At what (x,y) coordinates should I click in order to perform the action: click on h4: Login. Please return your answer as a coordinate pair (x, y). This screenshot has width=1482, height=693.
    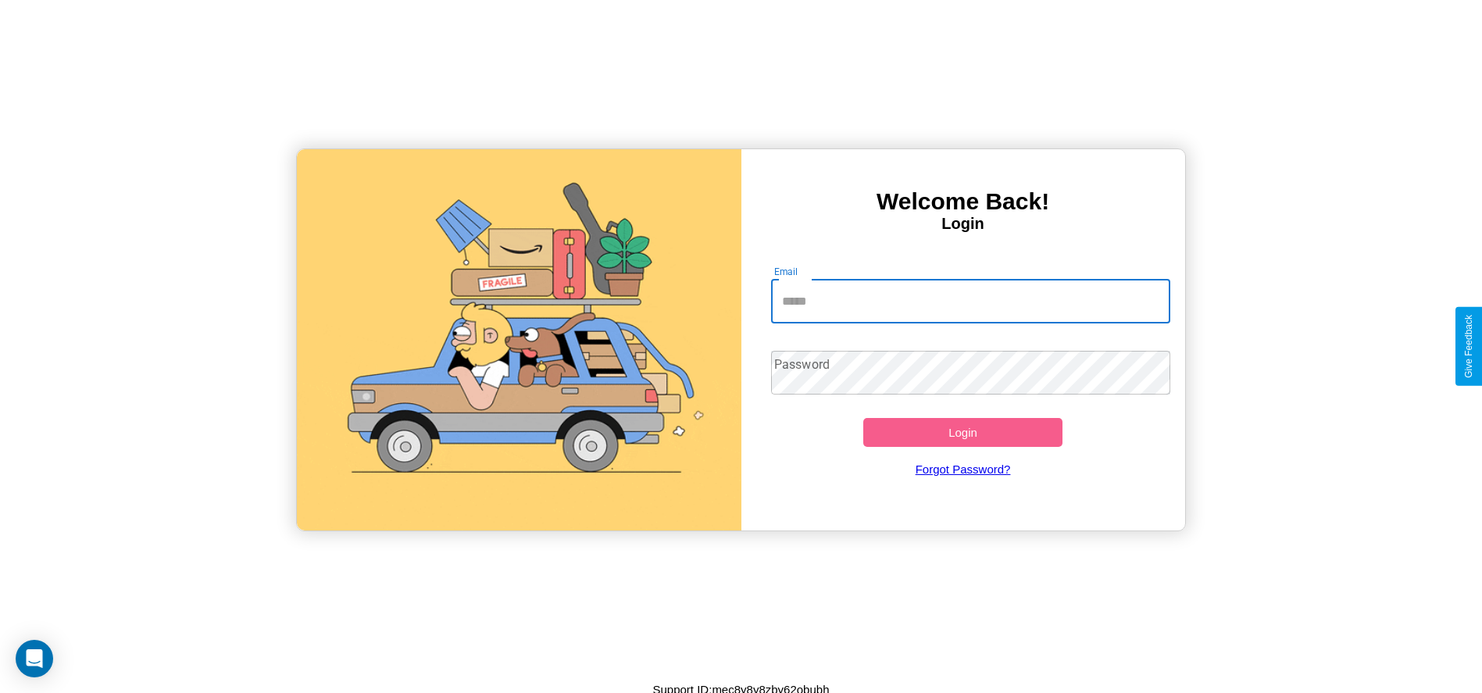
    Looking at the image, I should click on (963, 223).